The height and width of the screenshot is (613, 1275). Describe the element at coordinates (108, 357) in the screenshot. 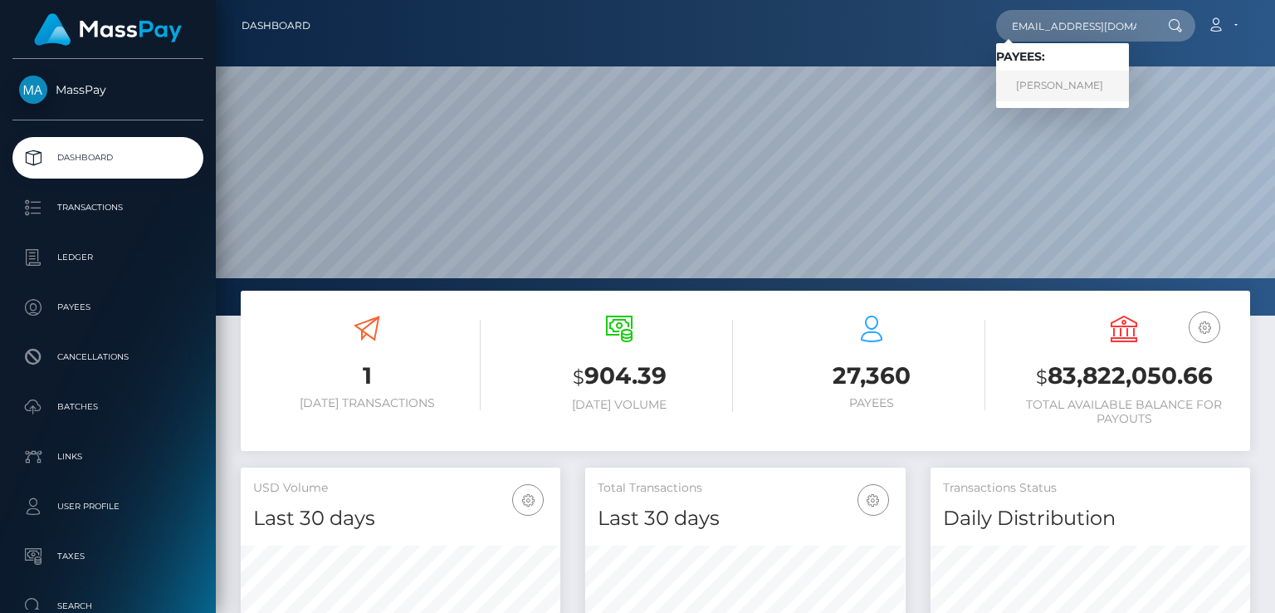

I see `p: Cancellations` at that location.